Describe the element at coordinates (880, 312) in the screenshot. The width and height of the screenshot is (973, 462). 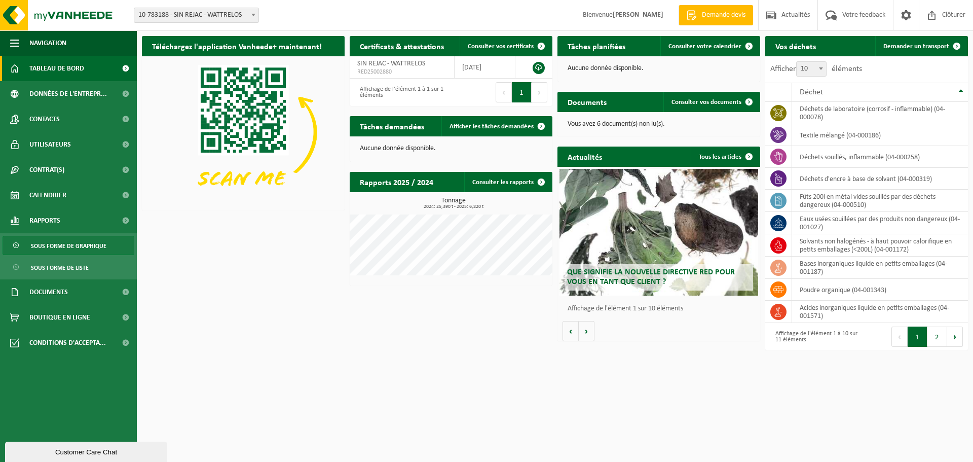
I see `td: acides inorganiques liquide en petits emballages (04-001571)` at that location.